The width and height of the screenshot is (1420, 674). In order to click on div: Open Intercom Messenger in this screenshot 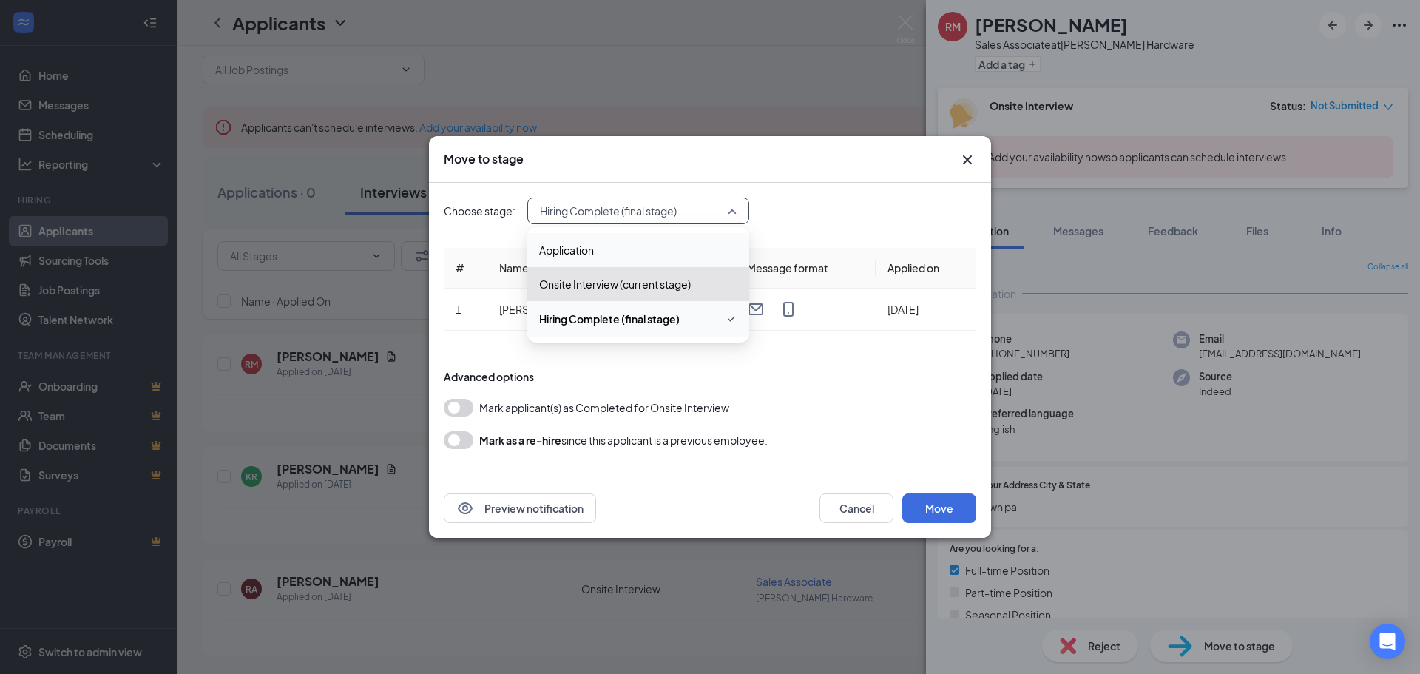, I will do `click(1387, 641)`.